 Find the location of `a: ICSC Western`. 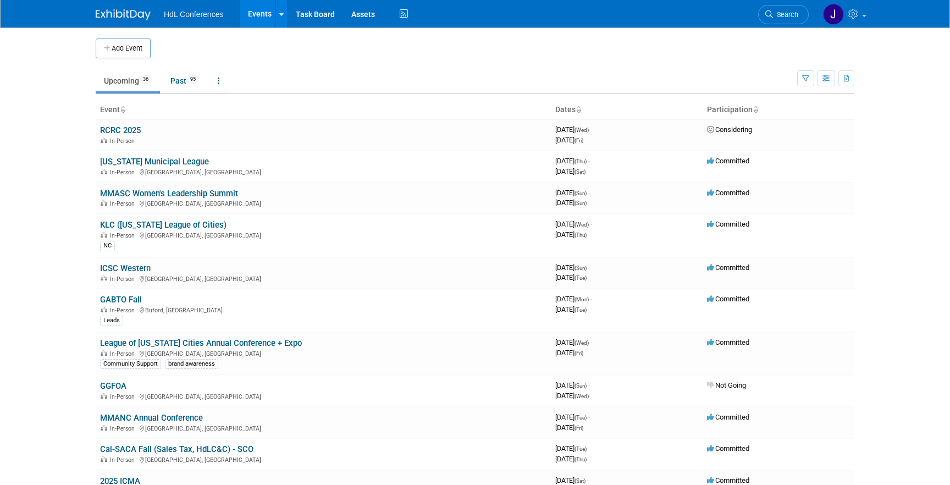

a: ICSC Western is located at coordinates (125, 268).